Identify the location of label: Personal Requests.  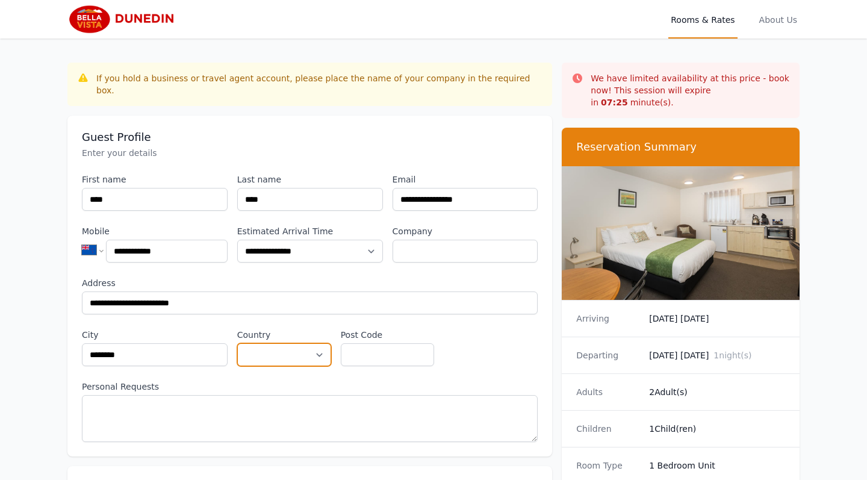
(309, 386).